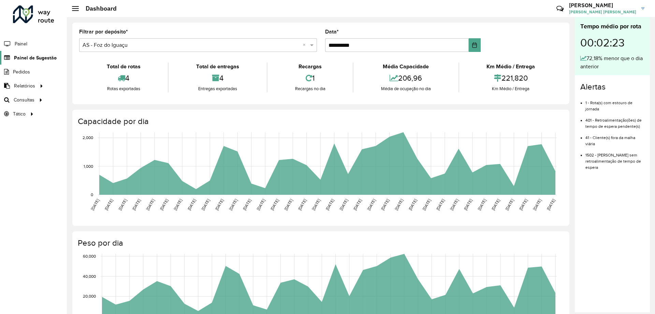 This screenshot has width=655, height=314. I want to click on text: 40,000, so click(89, 276).